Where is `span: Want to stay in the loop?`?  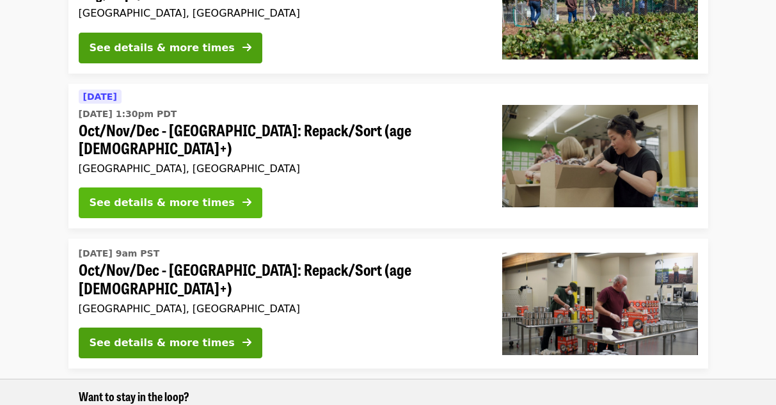
span: Want to stay in the loop? is located at coordinates (134, 396).